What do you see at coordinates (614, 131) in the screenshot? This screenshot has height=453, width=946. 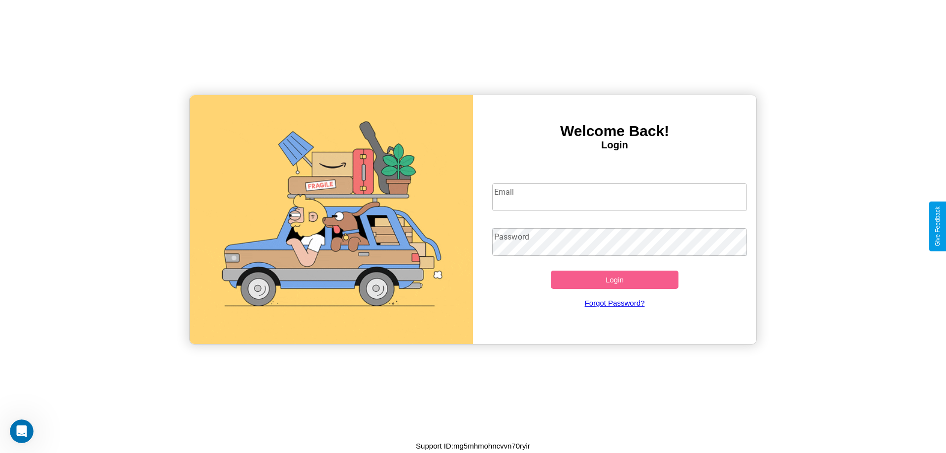 I see `h3: Welcome Back!` at bounding box center [614, 131].